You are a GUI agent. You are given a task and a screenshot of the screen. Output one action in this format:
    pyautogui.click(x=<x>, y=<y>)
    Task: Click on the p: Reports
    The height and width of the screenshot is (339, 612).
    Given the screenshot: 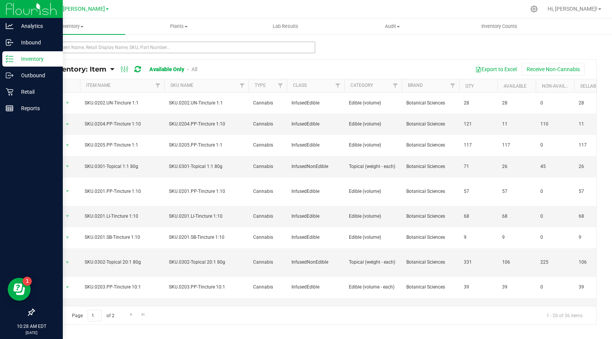 What is the action you would take?
    pyautogui.click(x=36, y=108)
    